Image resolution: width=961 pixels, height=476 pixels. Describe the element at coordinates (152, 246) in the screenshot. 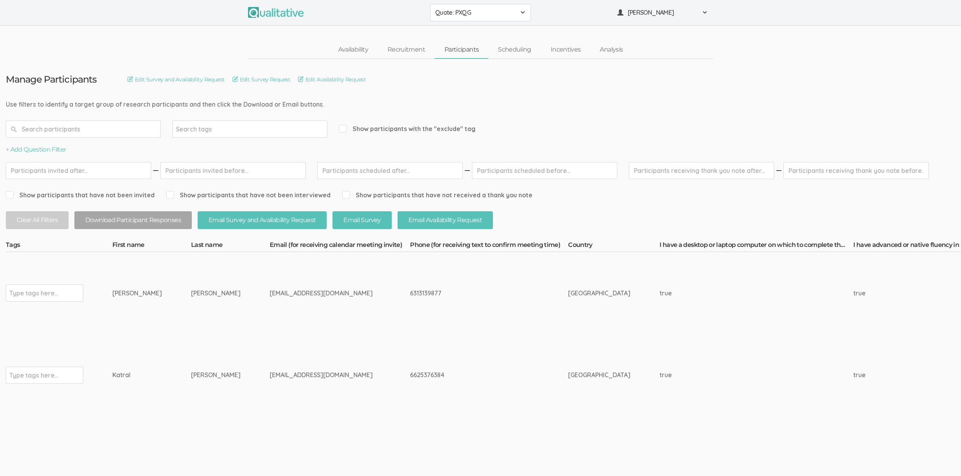

I see `th: First name` at that location.